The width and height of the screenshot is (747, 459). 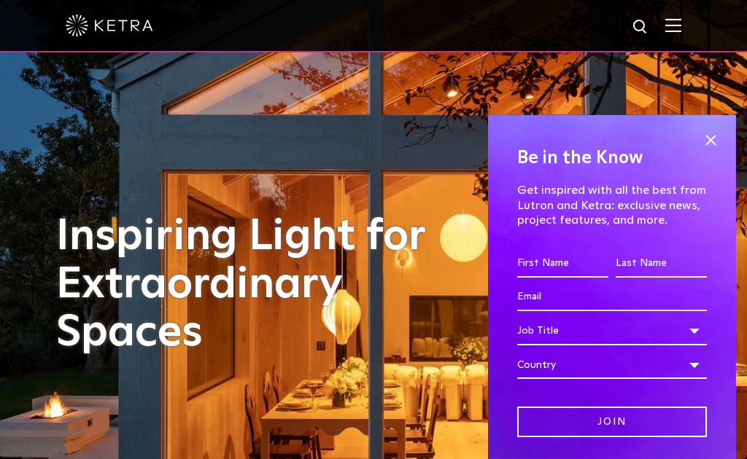 I want to click on div: Country, so click(x=612, y=365).